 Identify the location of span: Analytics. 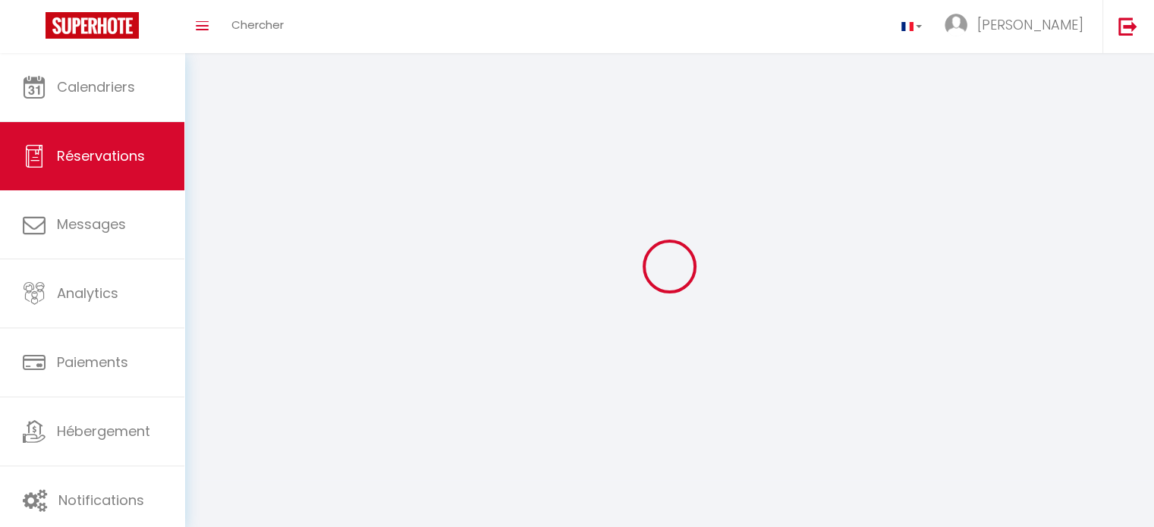
(87, 293).